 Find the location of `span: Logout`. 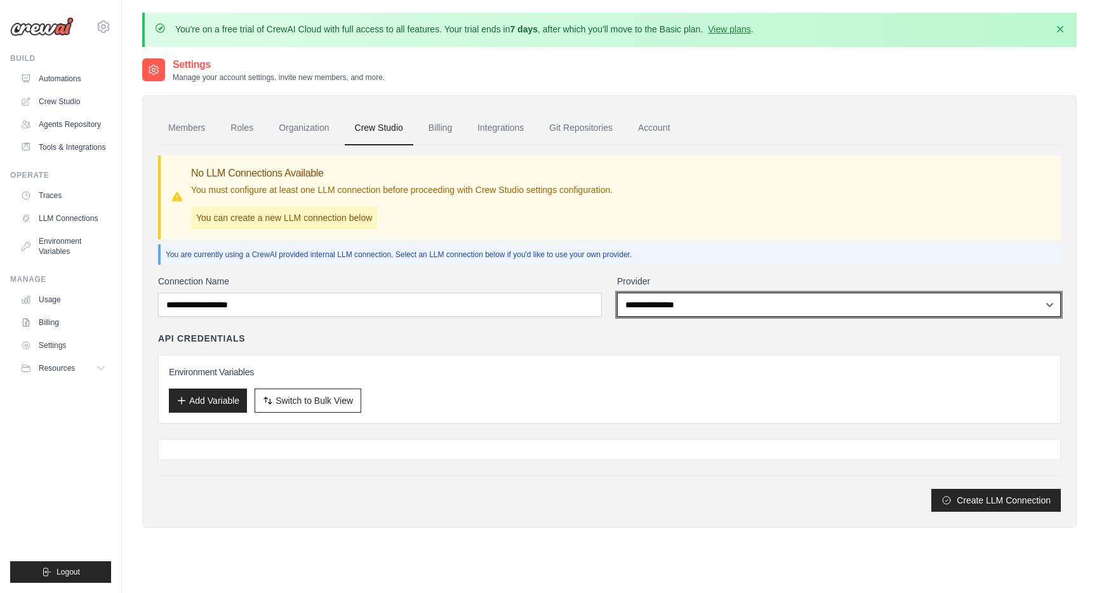

span: Logout is located at coordinates (68, 572).